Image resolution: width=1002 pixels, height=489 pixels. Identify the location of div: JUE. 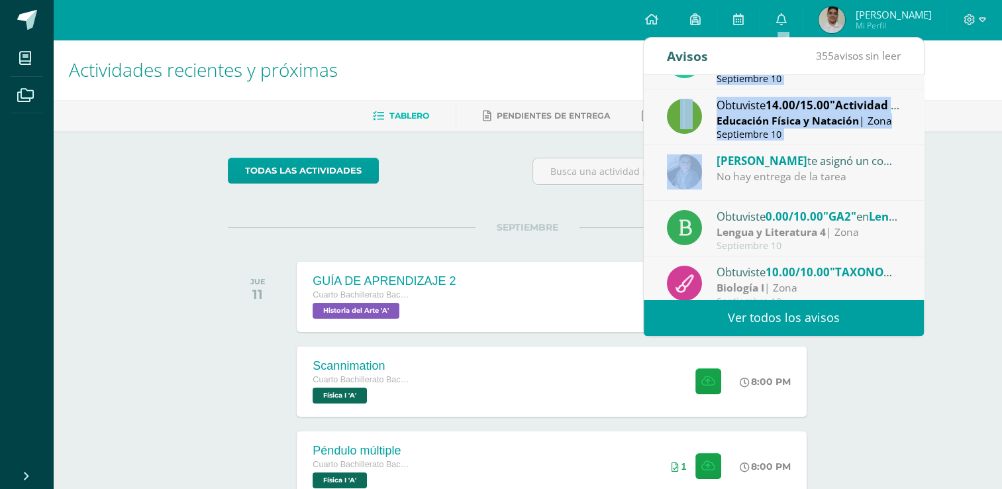
(258, 282).